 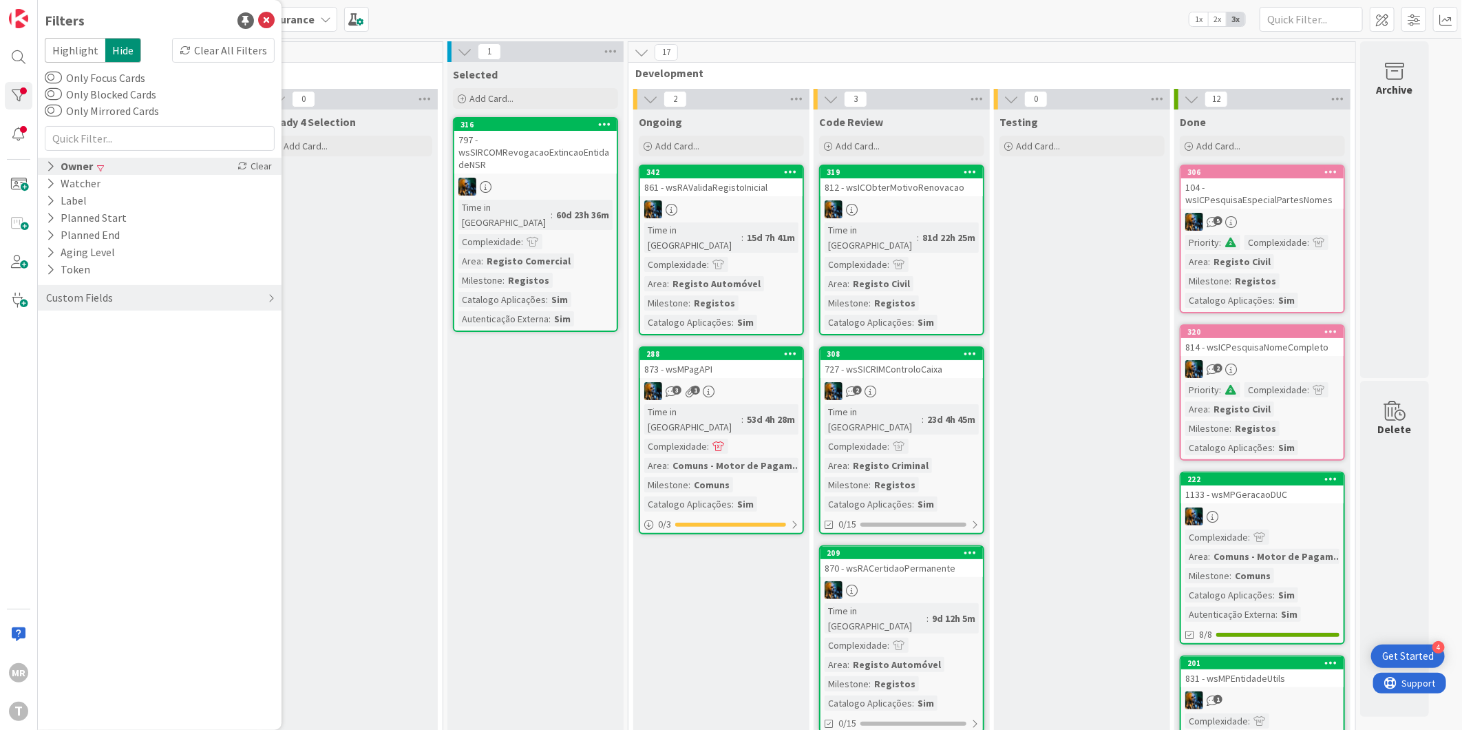 What do you see at coordinates (1256, 281) in the screenshot?
I see `div: Registos` at bounding box center [1256, 281].